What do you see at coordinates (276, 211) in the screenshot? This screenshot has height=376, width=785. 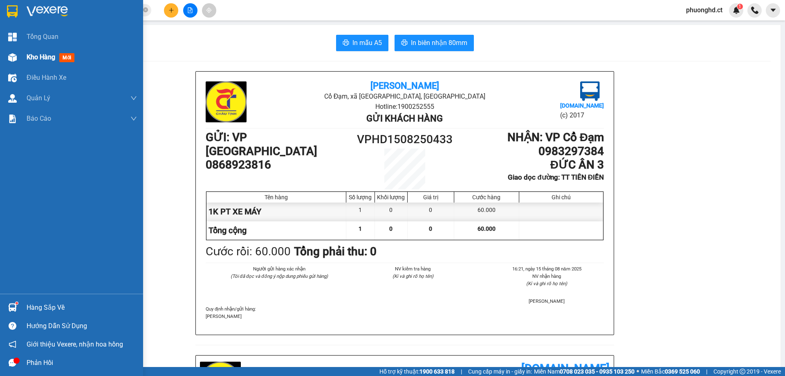 I see `div: 1K PT XE MÁY` at bounding box center [276, 211].